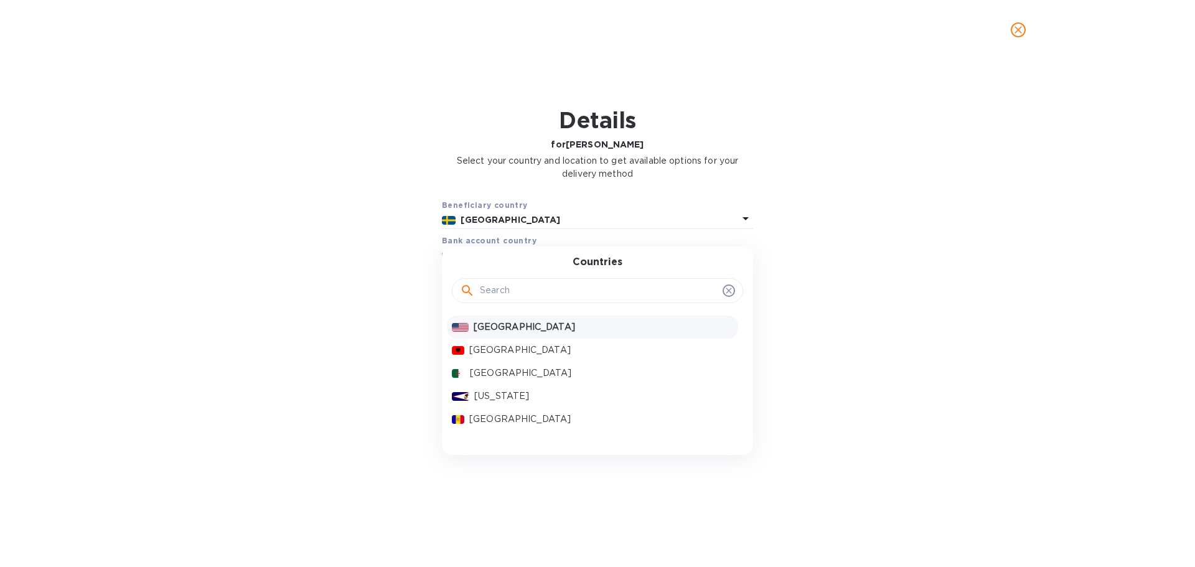 The height and width of the screenshot is (567, 1195). What do you see at coordinates (599, 291) in the screenshot?
I see `input: Search` at bounding box center [599, 291].